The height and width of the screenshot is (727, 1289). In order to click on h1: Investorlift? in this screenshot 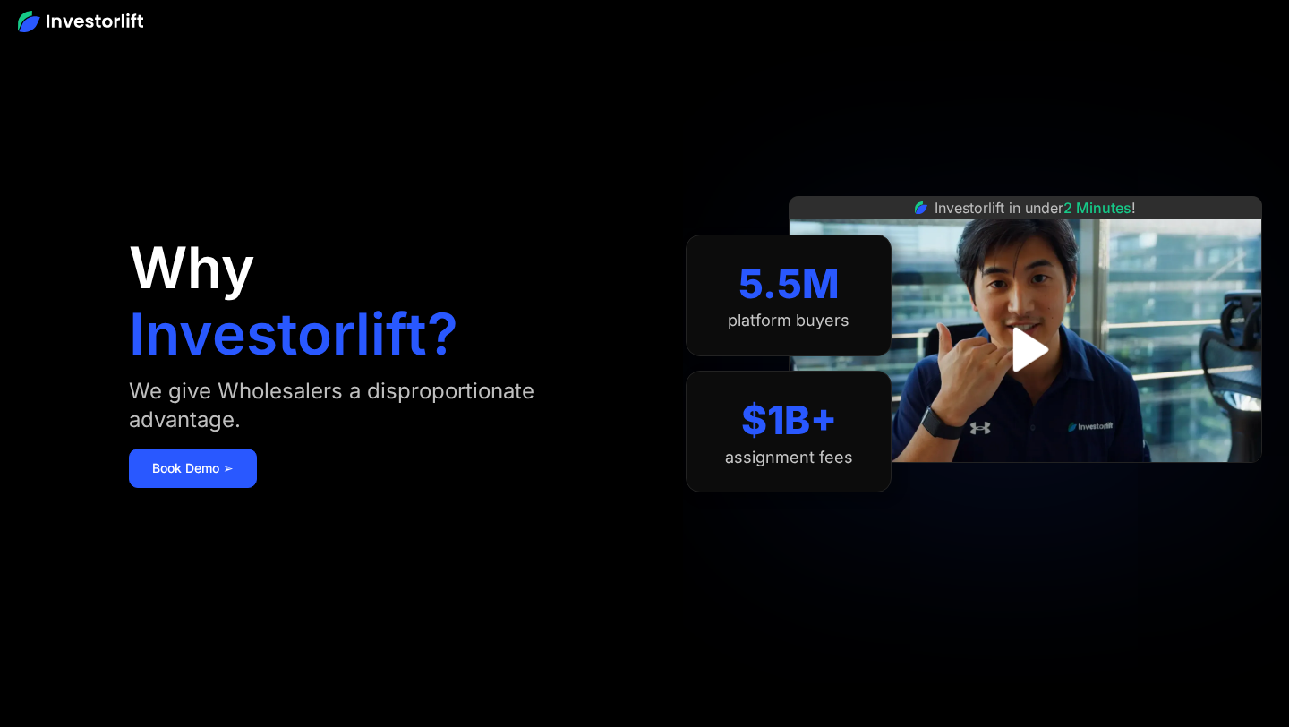, I will do `click(294, 334)`.